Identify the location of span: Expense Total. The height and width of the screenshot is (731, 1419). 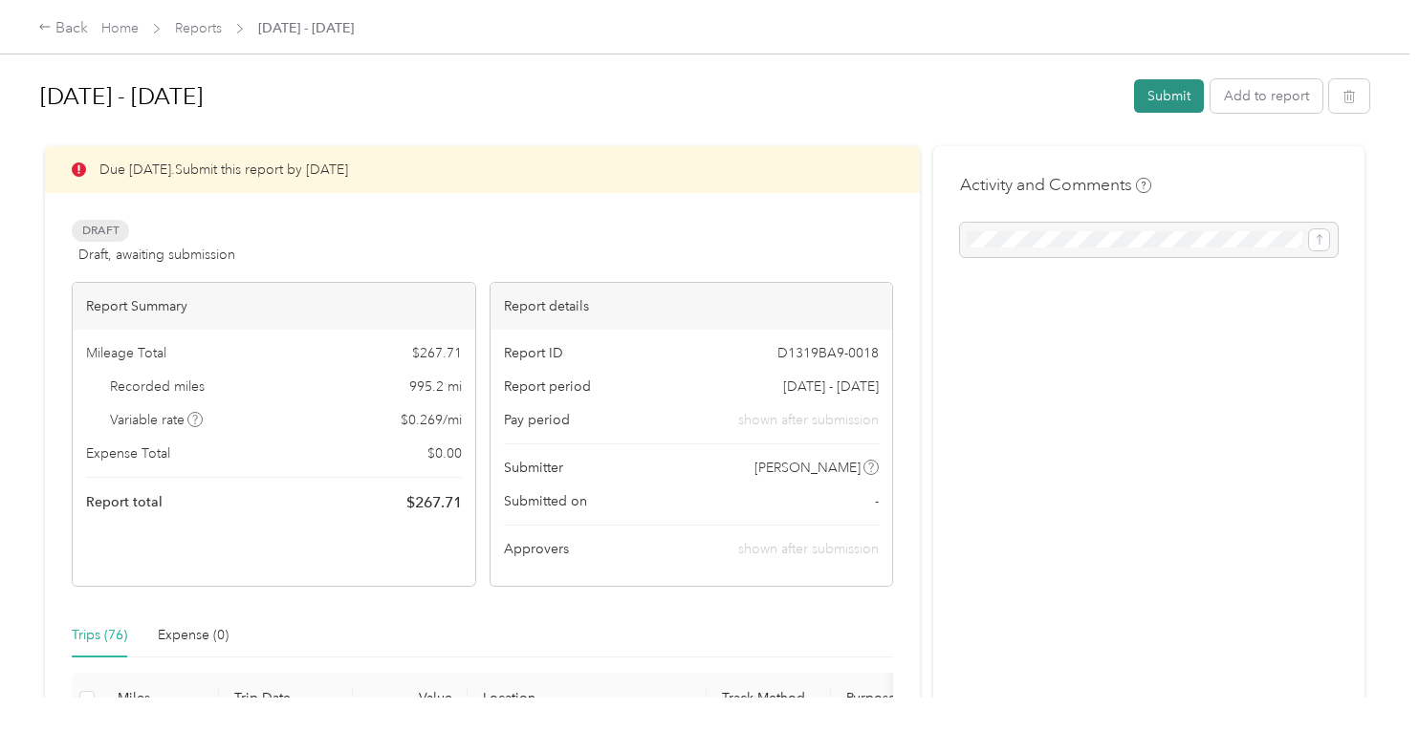
(128, 453).